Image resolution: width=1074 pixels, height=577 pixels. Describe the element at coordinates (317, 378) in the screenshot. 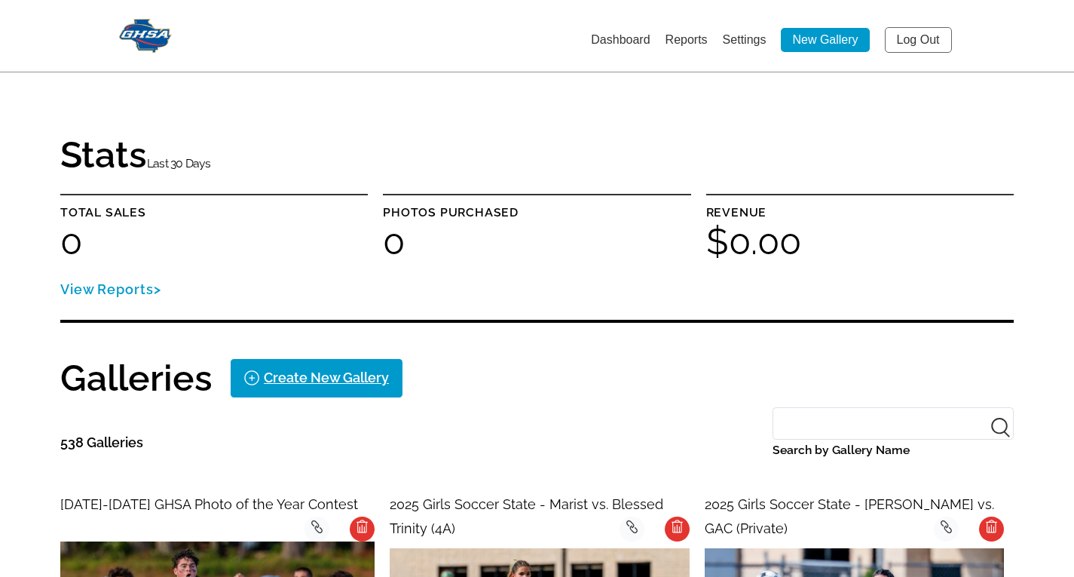

I see `a: Create New Gallery` at that location.